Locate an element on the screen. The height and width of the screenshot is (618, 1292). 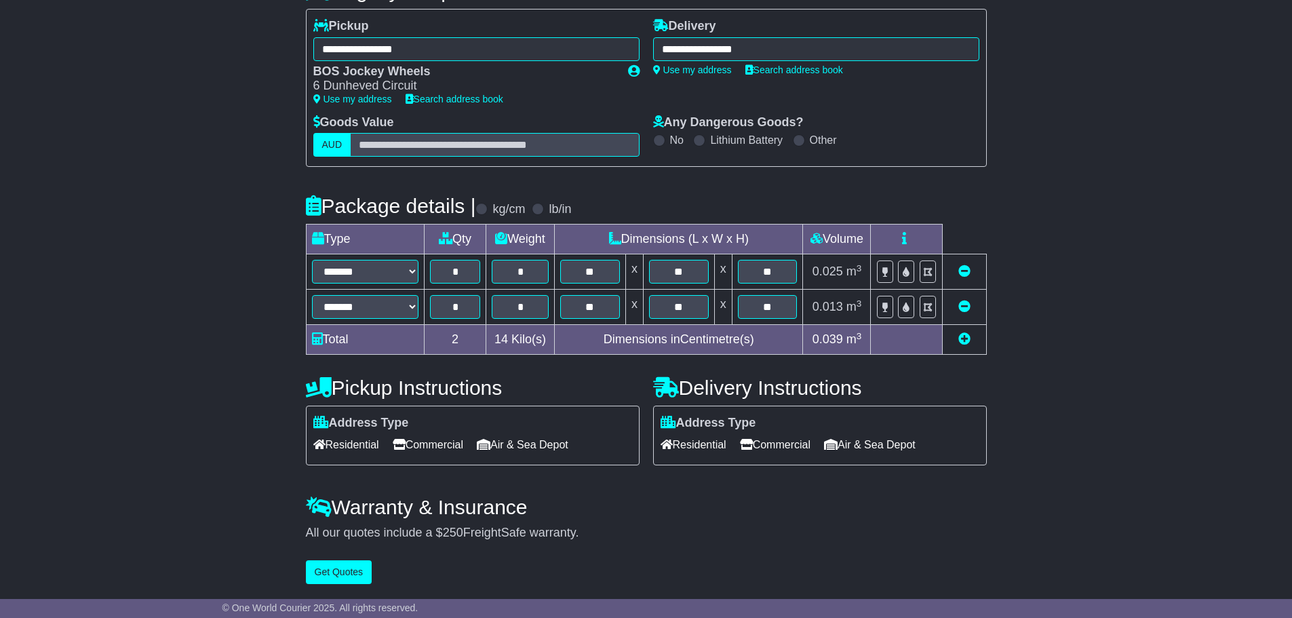
a: Add new item is located at coordinates (964, 339).